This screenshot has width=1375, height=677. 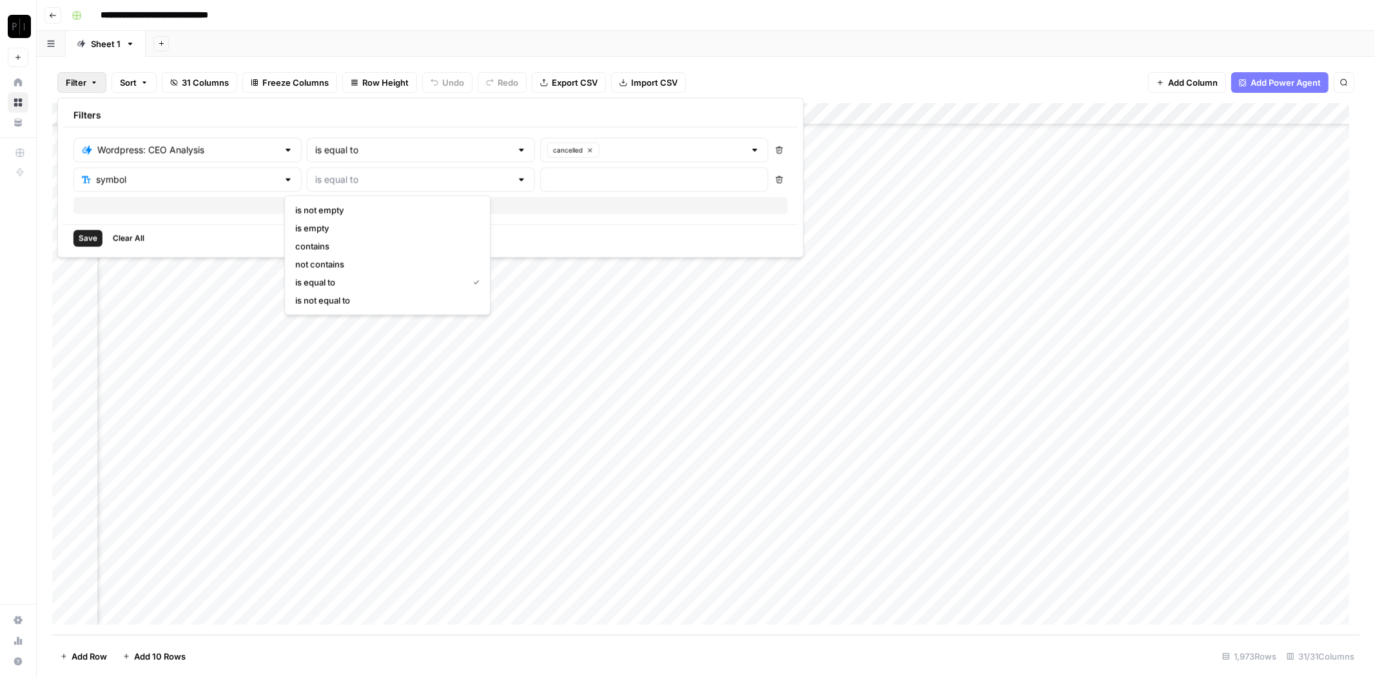 I want to click on button: Workspace: Paragon (Prod), so click(x=18, y=26).